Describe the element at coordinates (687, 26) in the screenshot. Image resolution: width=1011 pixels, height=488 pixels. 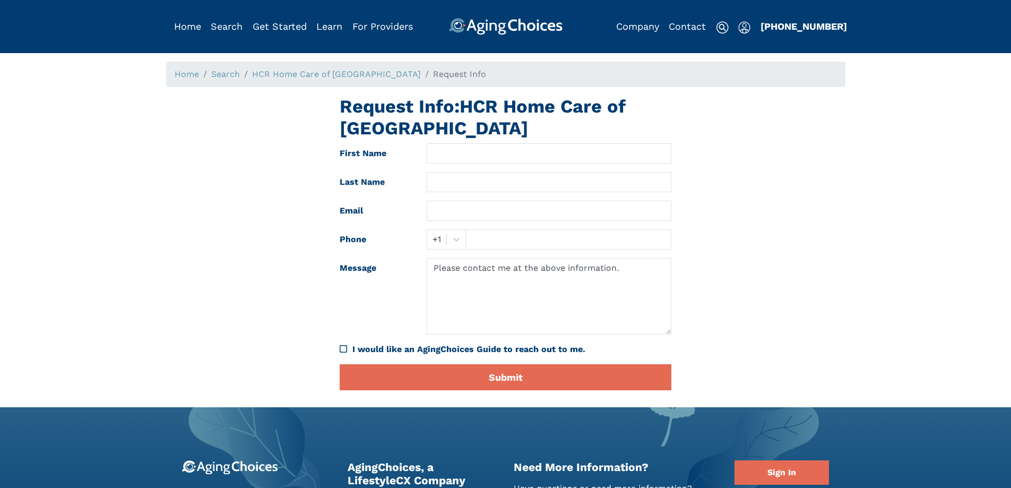
I see `a: Contact` at that location.